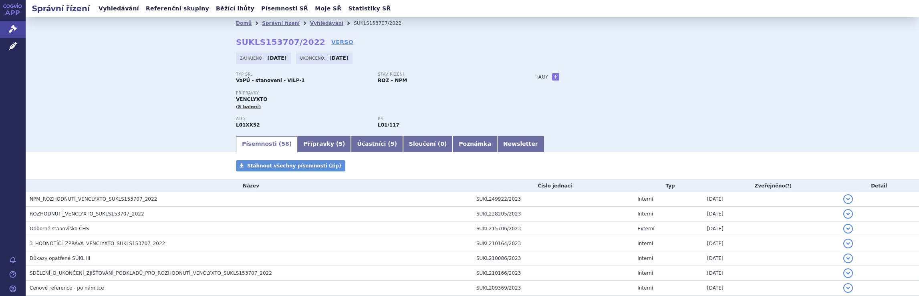 The height and width of the screenshot is (296, 919). Describe the element at coordinates (553, 288) in the screenshot. I see `td: SUKL209369/2023` at that location.